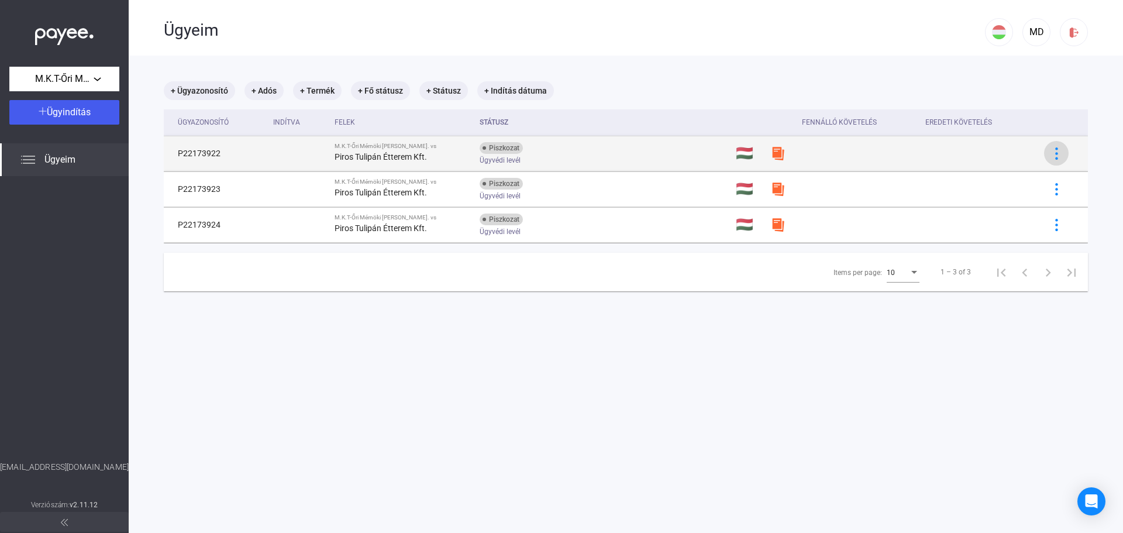  I want to click on button: Last page, so click(1072, 272).